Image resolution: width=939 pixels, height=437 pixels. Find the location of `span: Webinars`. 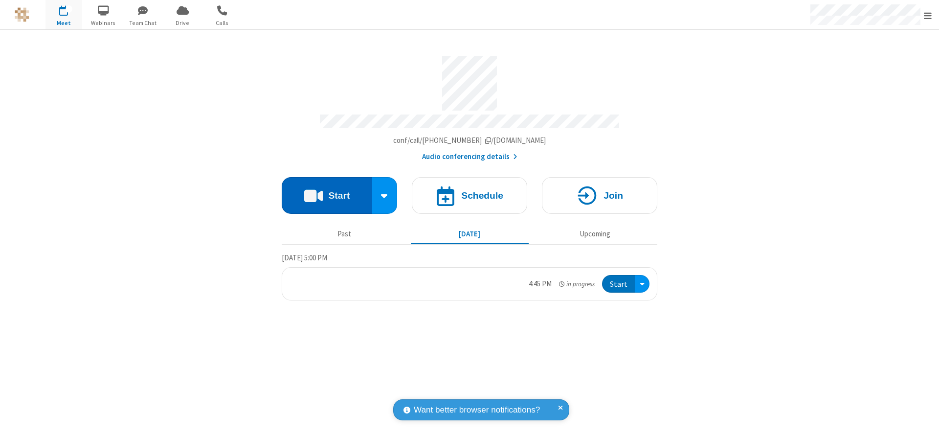

span: Webinars is located at coordinates (103, 23).